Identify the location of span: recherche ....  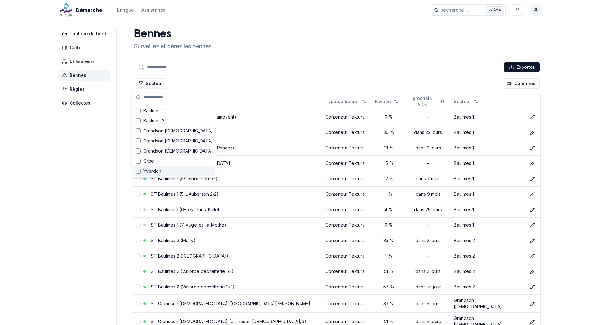
(455, 10).